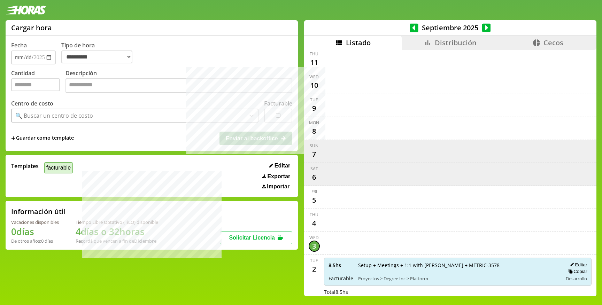 The width and height of the screenshot is (602, 305). I want to click on h1: 0 días, so click(35, 232).